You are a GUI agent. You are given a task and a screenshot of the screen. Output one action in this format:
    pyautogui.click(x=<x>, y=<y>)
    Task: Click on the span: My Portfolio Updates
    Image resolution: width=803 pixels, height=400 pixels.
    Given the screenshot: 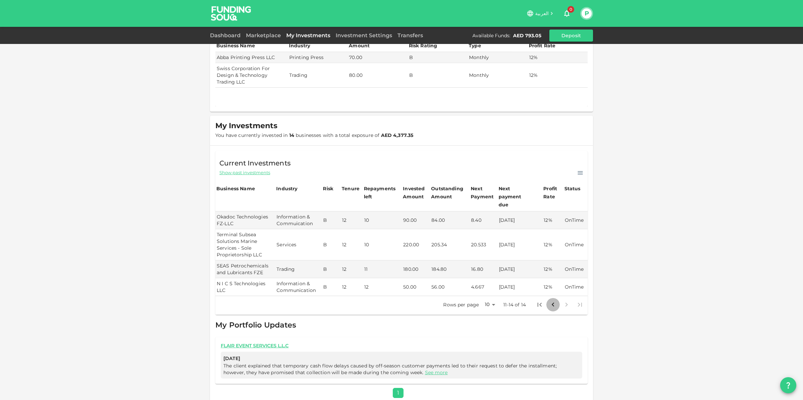 What is the action you would take?
    pyautogui.click(x=256, y=325)
    